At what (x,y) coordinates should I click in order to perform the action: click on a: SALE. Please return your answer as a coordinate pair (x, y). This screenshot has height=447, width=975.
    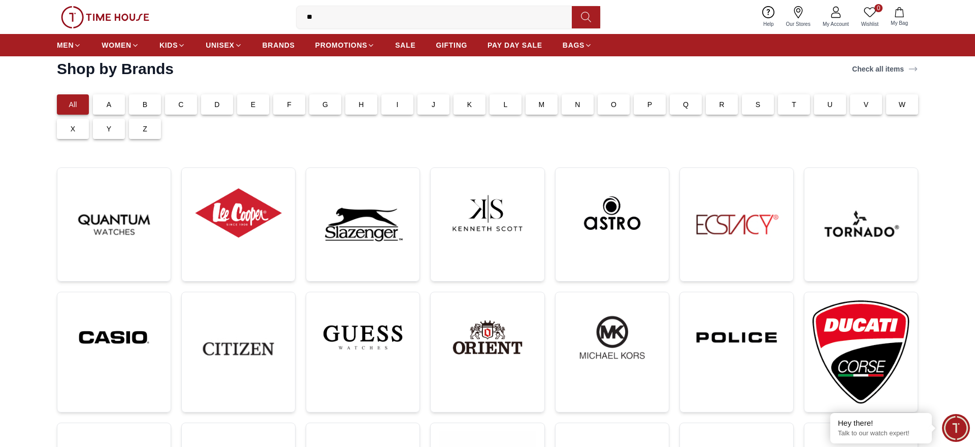
    Looking at the image, I should click on (405, 45).